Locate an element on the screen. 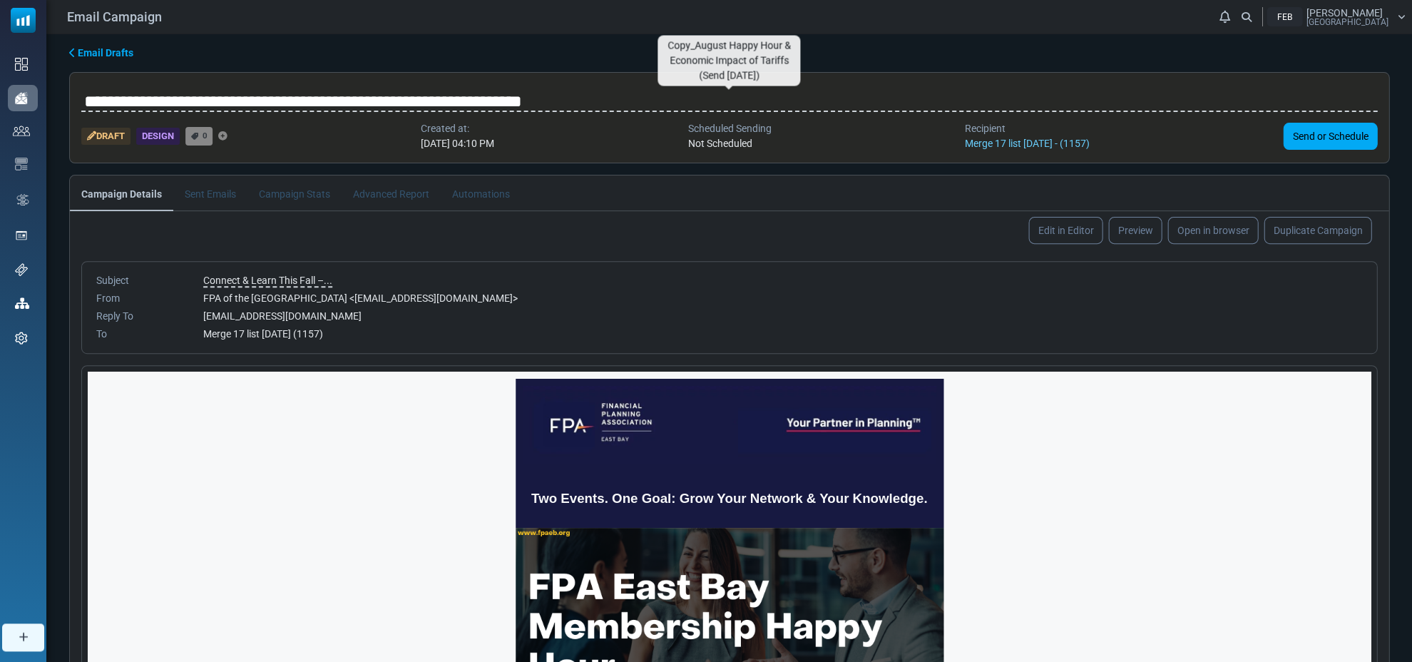 The width and height of the screenshot is (1412, 662). img: contacts-icon.svg is located at coordinates (21, 131).